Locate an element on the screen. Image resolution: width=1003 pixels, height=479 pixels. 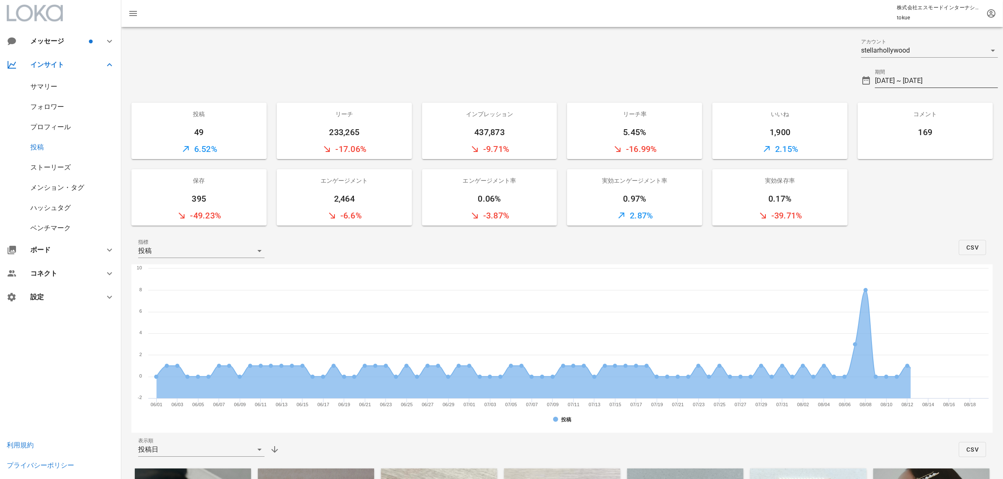
a: 利用規約 is located at coordinates (20, 445).